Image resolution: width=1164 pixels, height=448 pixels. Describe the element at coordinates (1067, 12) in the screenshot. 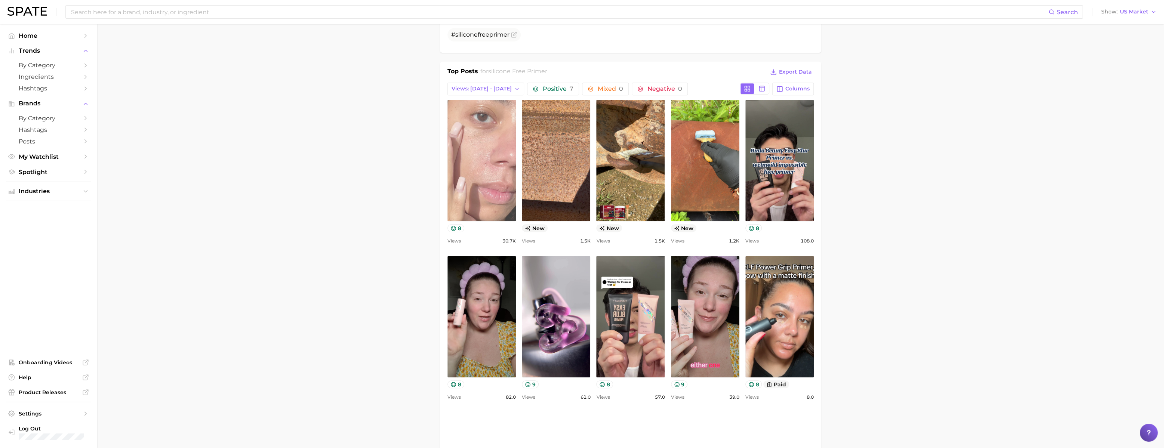

I see `span: Search` at that location.